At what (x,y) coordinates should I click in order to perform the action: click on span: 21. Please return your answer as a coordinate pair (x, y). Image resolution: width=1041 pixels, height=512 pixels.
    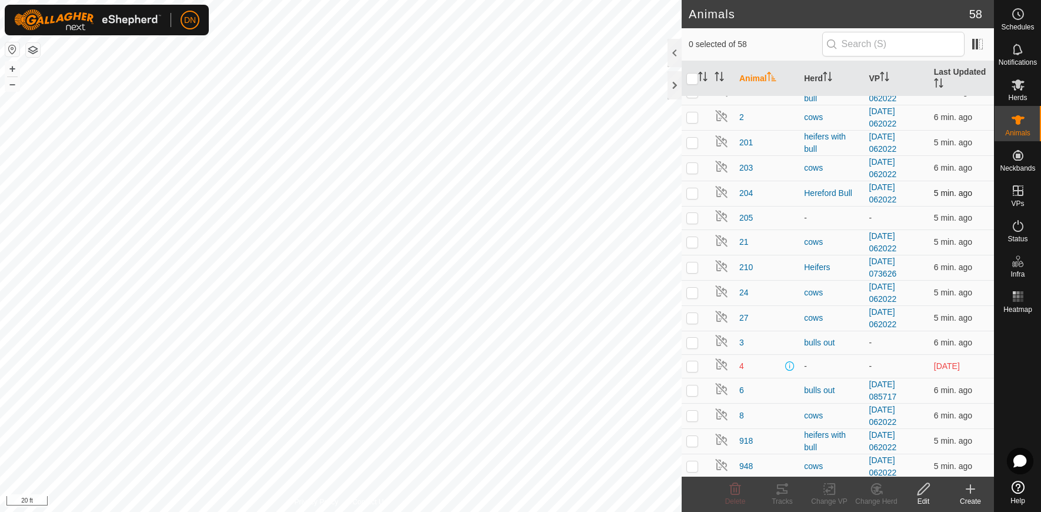
    Looking at the image, I should click on (744, 242).